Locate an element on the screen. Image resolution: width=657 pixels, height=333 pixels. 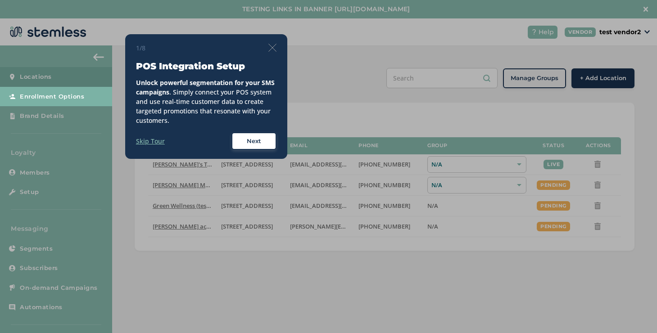
div: . Simply connect your POS system and use real-time customer data to create targeted promotions th... is located at coordinates (206, 101).